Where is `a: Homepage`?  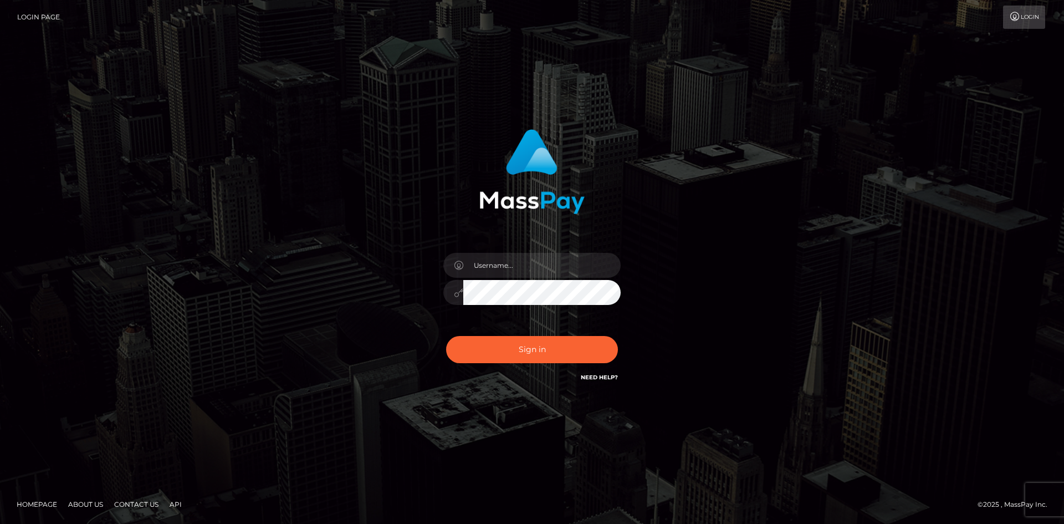
a: Homepage is located at coordinates (37, 504).